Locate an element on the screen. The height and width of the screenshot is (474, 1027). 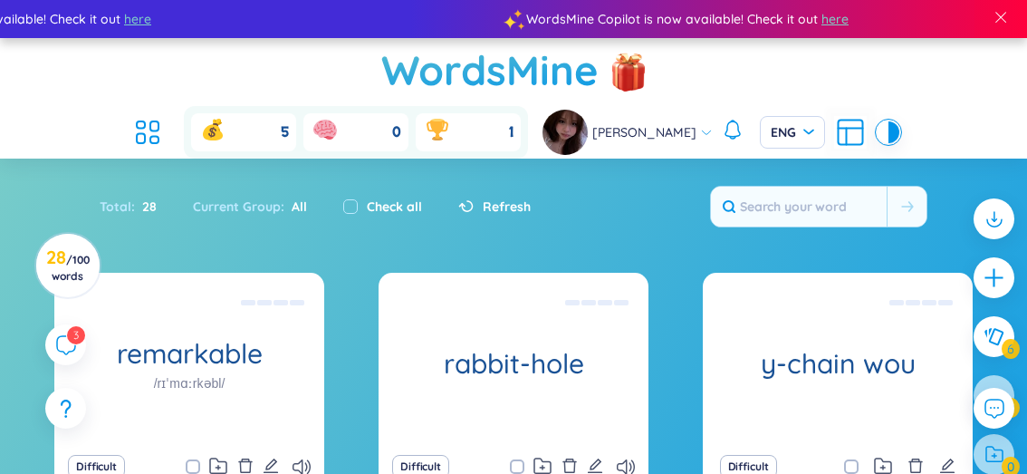
label: Check all is located at coordinates (394, 206).